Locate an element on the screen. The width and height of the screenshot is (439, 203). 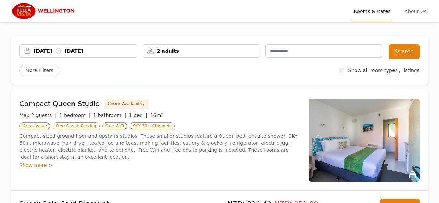
span: 1 bed | is located at coordinates (138, 115).